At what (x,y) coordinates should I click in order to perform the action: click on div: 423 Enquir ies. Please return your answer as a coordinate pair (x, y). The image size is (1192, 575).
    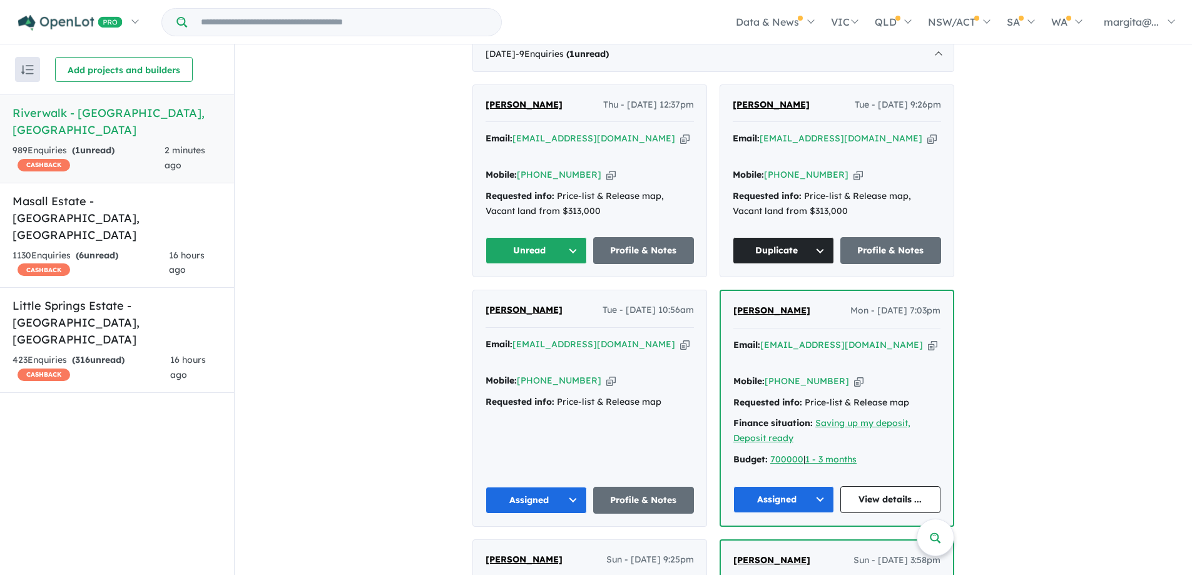
    Looking at the image, I should click on (91, 368).